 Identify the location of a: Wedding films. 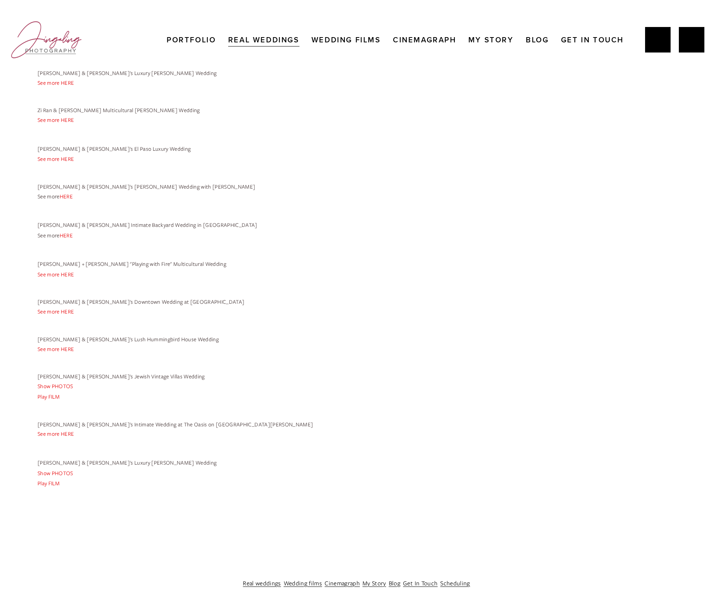
(303, 583).